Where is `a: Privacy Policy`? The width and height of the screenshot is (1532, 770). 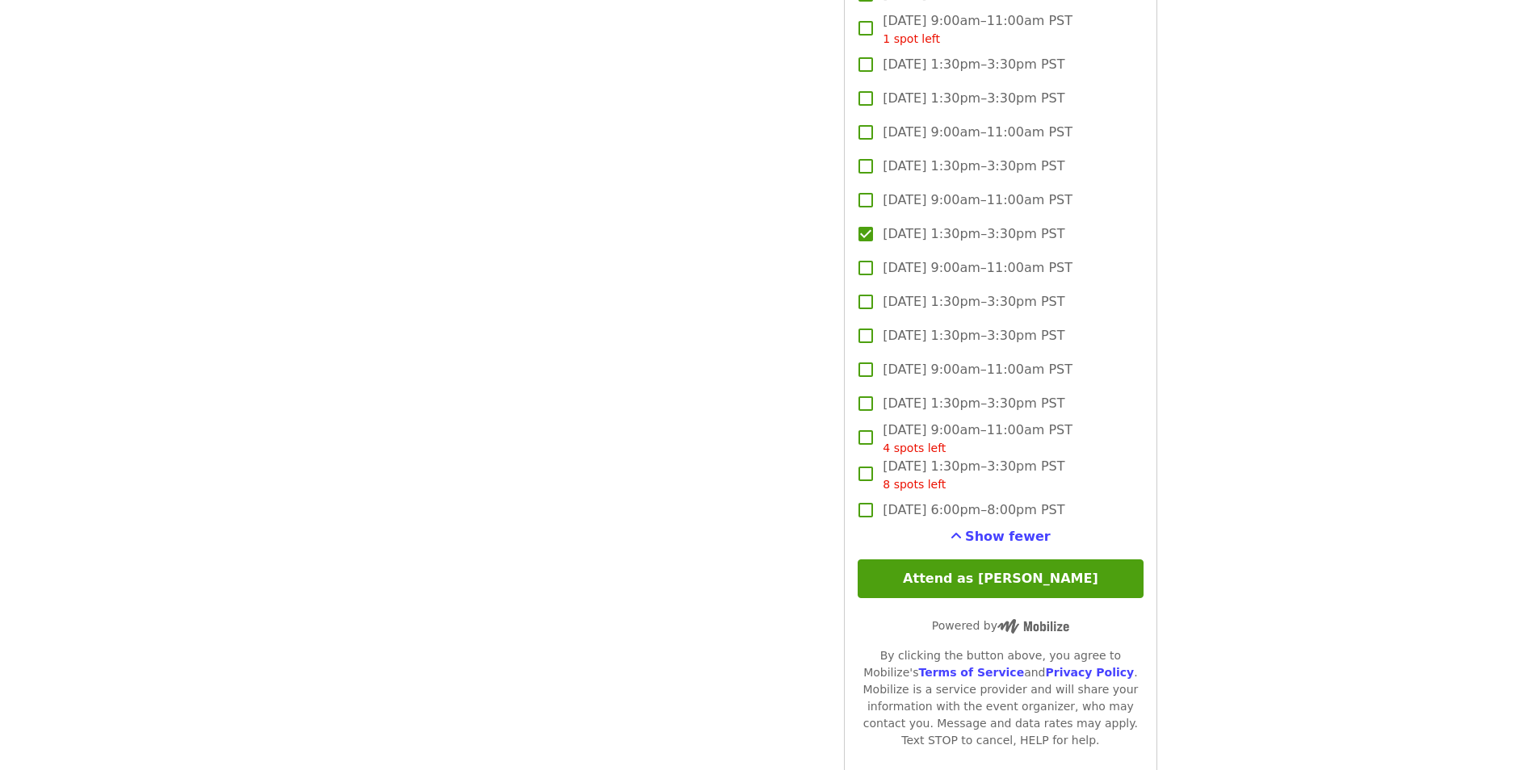
a: Privacy Policy is located at coordinates (1089, 673).